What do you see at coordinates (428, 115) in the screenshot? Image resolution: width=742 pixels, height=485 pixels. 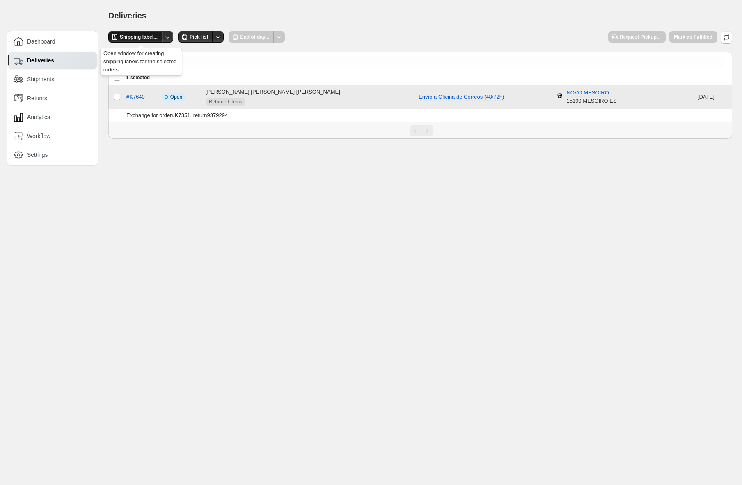 I see `td: Exchange for order #K7351 , return 9379294` at bounding box center [428, 115].